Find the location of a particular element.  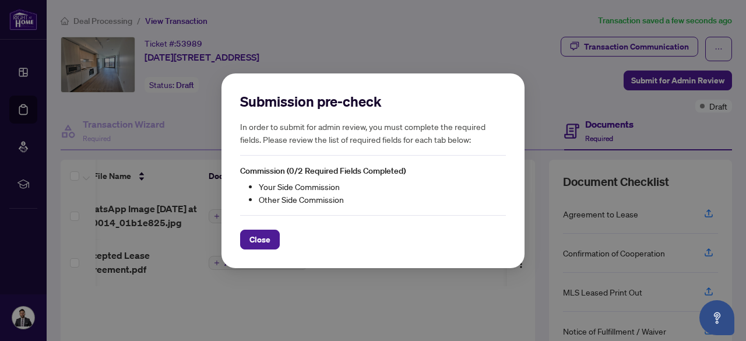

button: Close is located at coordinates (260, 239).